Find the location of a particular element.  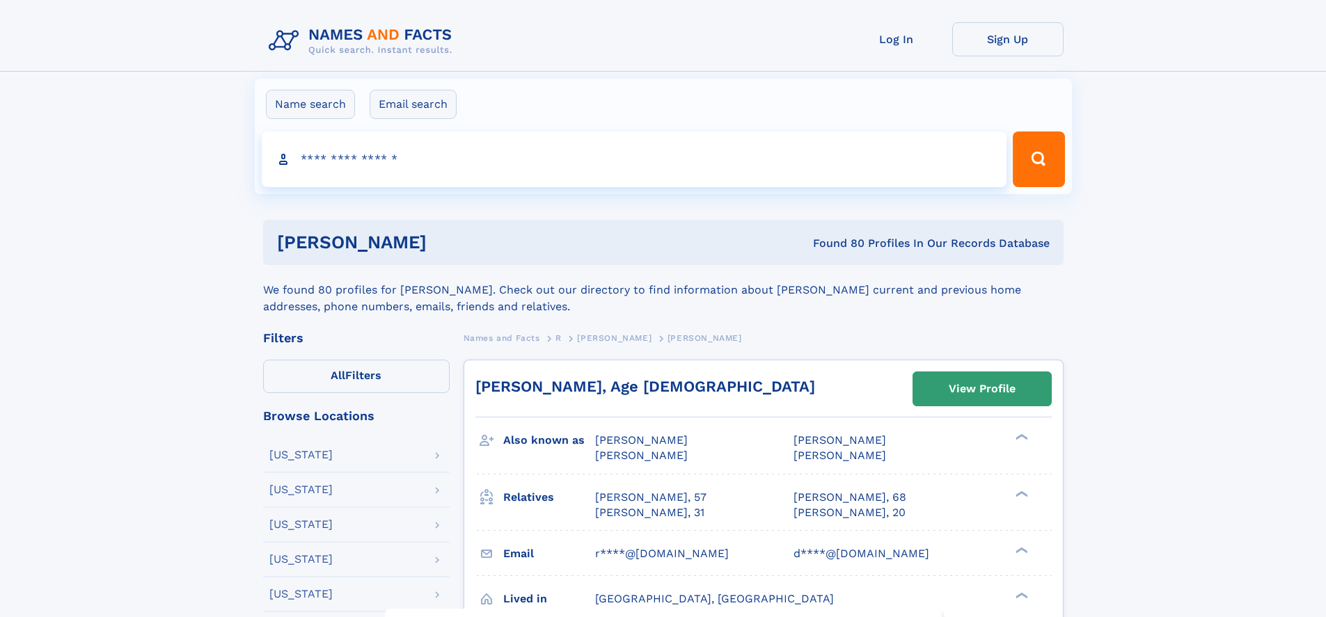

img: Logo Names and Facts is located at coordinates (363, 41).